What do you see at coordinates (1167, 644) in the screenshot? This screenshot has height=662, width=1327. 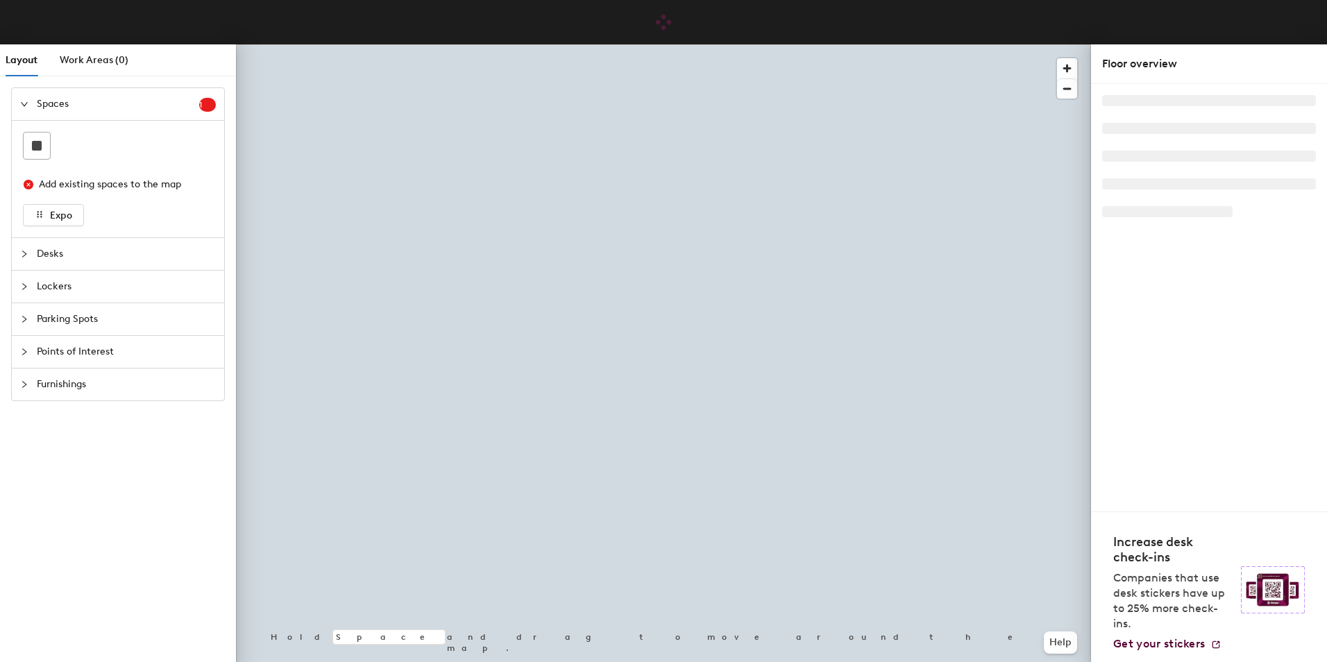 I see `a: Get your stickers` at bounding box center [1167, 644].